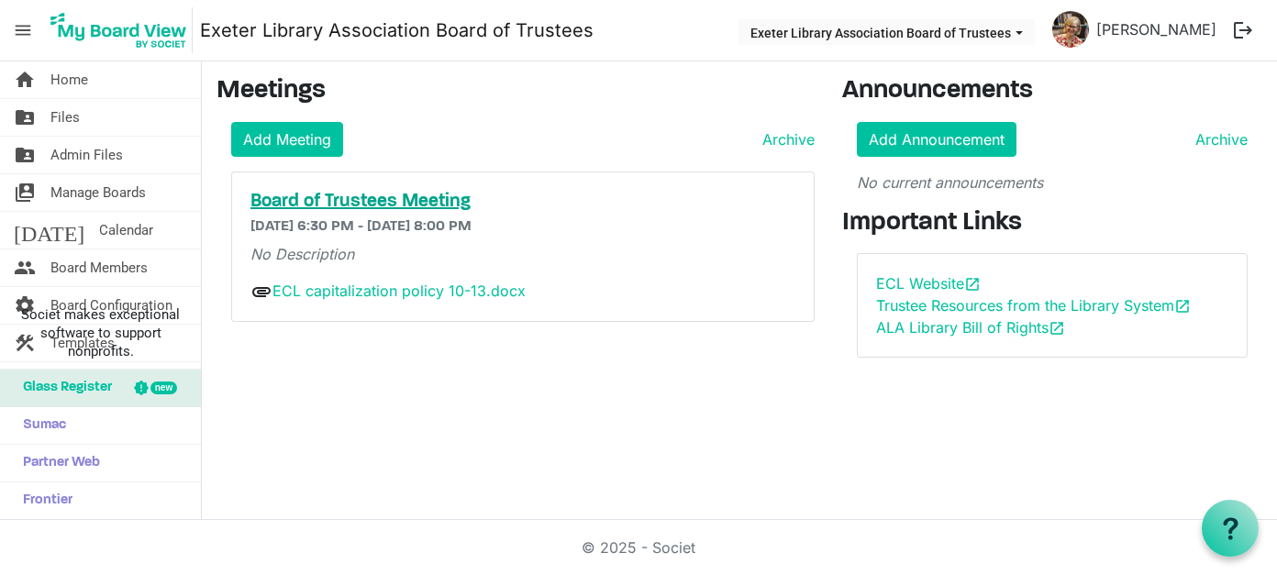  I want to click on span: people, so click(25, 268).